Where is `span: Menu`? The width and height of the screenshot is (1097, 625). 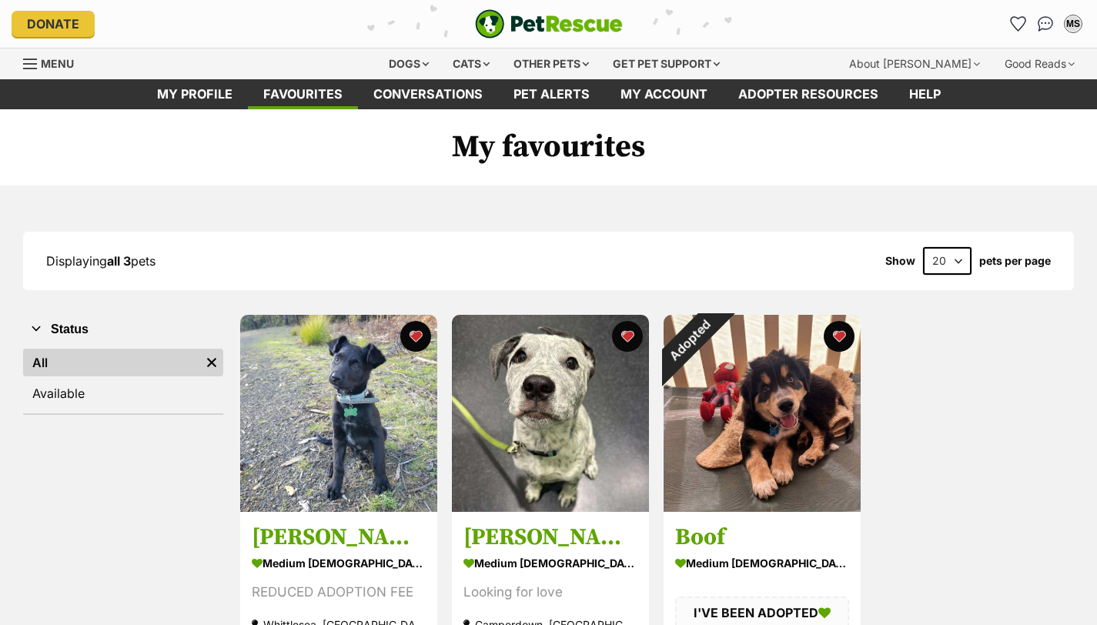 span: Menu is located at coordinates (57, 63).